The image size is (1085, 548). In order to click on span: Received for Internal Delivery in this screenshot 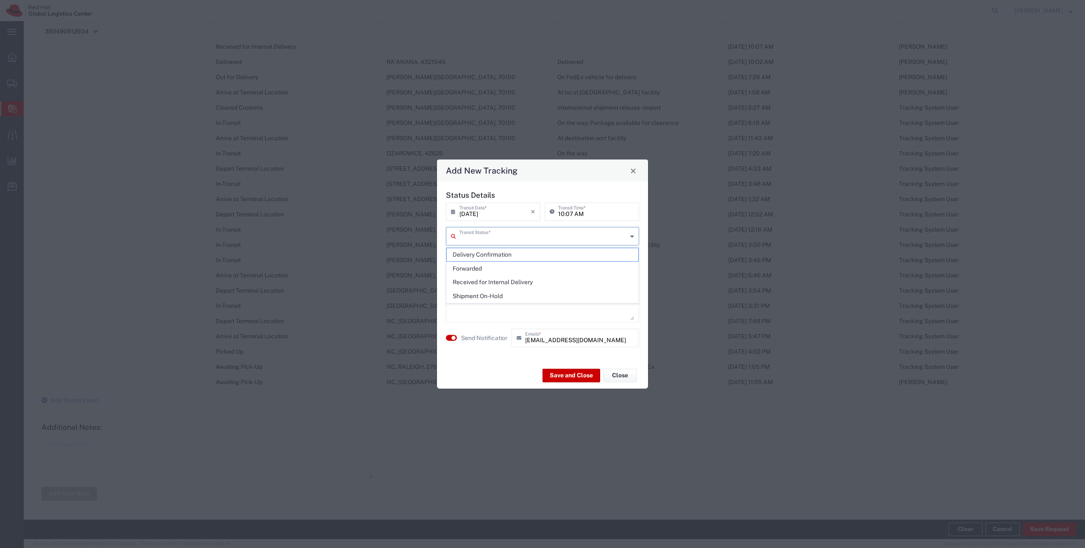, I will do `click(542, 282)`.